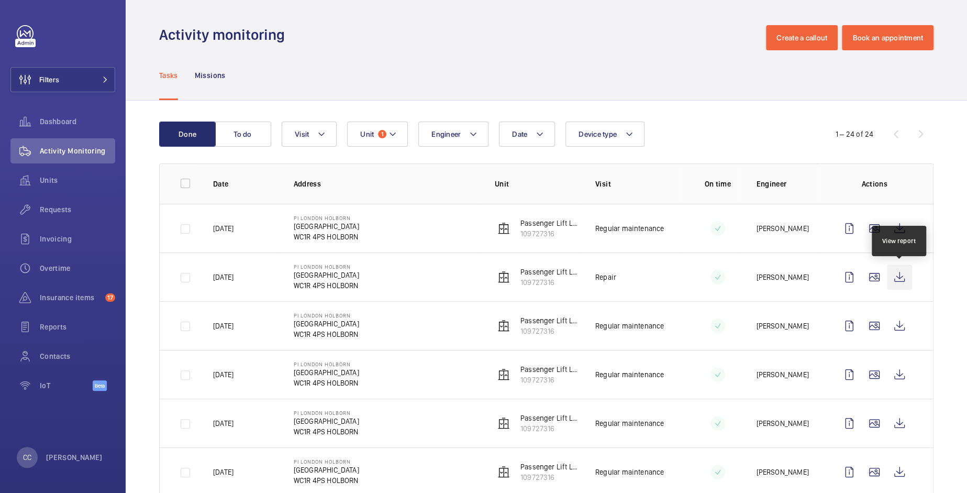 Image resolution: width=967 pixels, height=493 pixels. I want to click on button: Create a callout, so click(802, 38).